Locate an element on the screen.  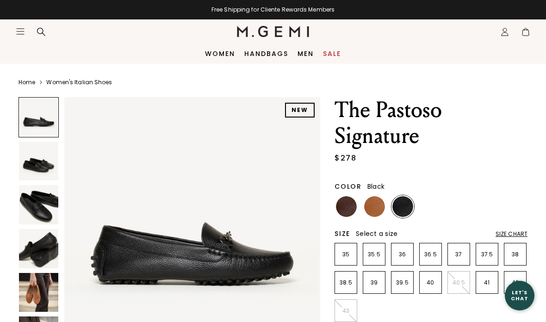
a: Handbags is located at coordinates (266, 54).